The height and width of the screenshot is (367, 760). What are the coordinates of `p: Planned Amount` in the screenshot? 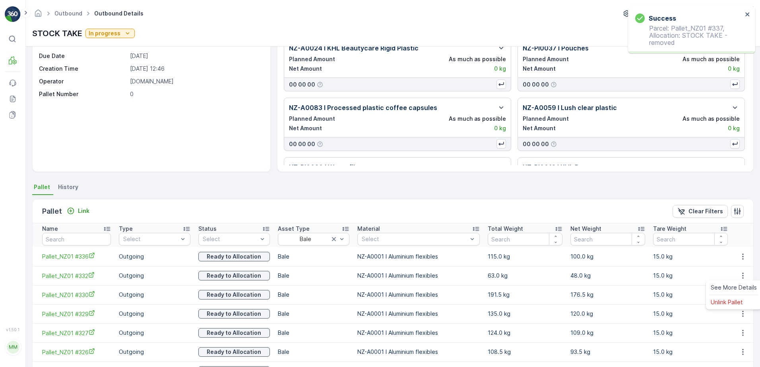 It's located at (546, 59).